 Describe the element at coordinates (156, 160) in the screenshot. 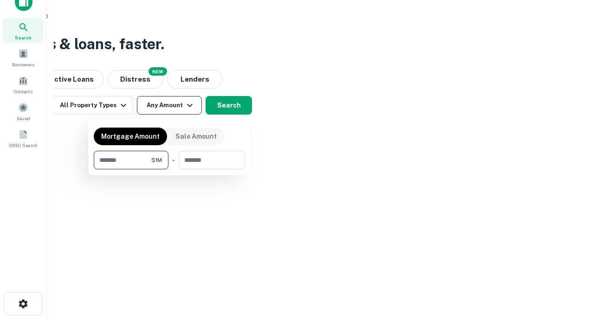

I see `span: $1M` at that location.